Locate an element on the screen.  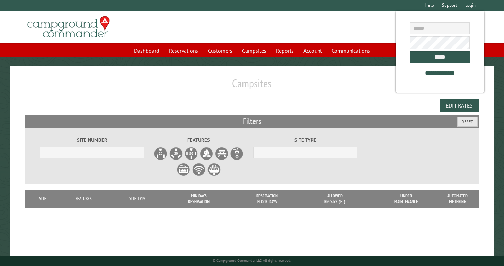
a: Dashboard is located at coordinates (146, 51).